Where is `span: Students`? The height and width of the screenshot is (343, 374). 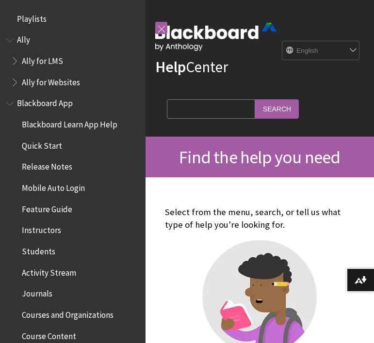 span: Students is located at coordinates (38, 250).